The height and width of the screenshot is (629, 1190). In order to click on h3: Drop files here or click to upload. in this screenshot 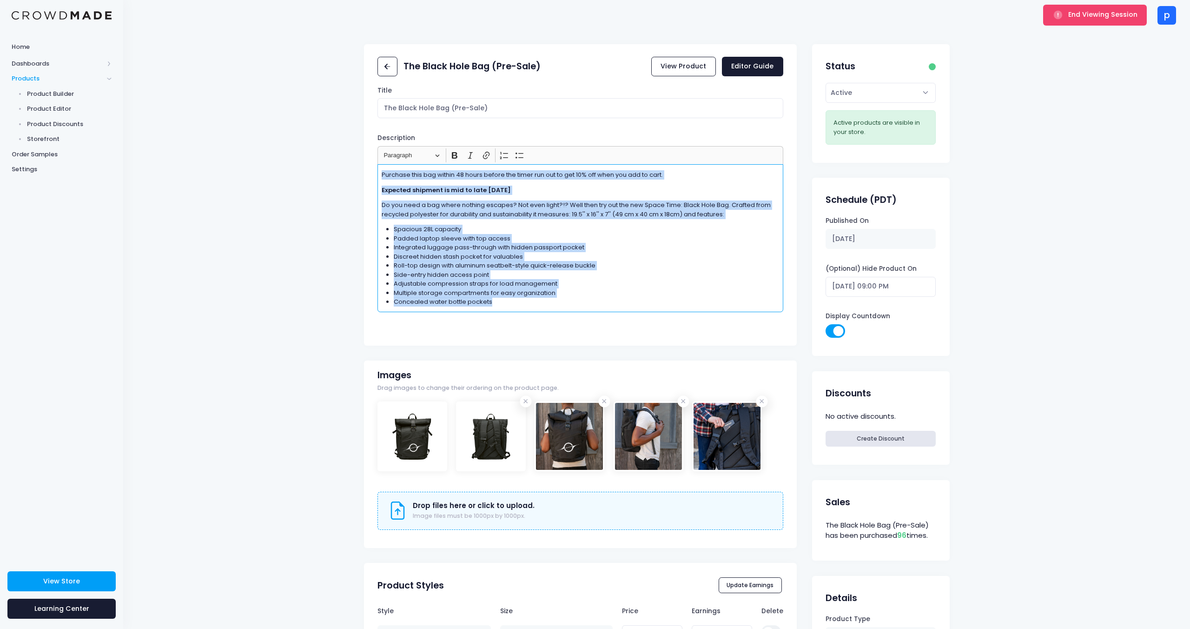, I will do `click(474, 505)`.